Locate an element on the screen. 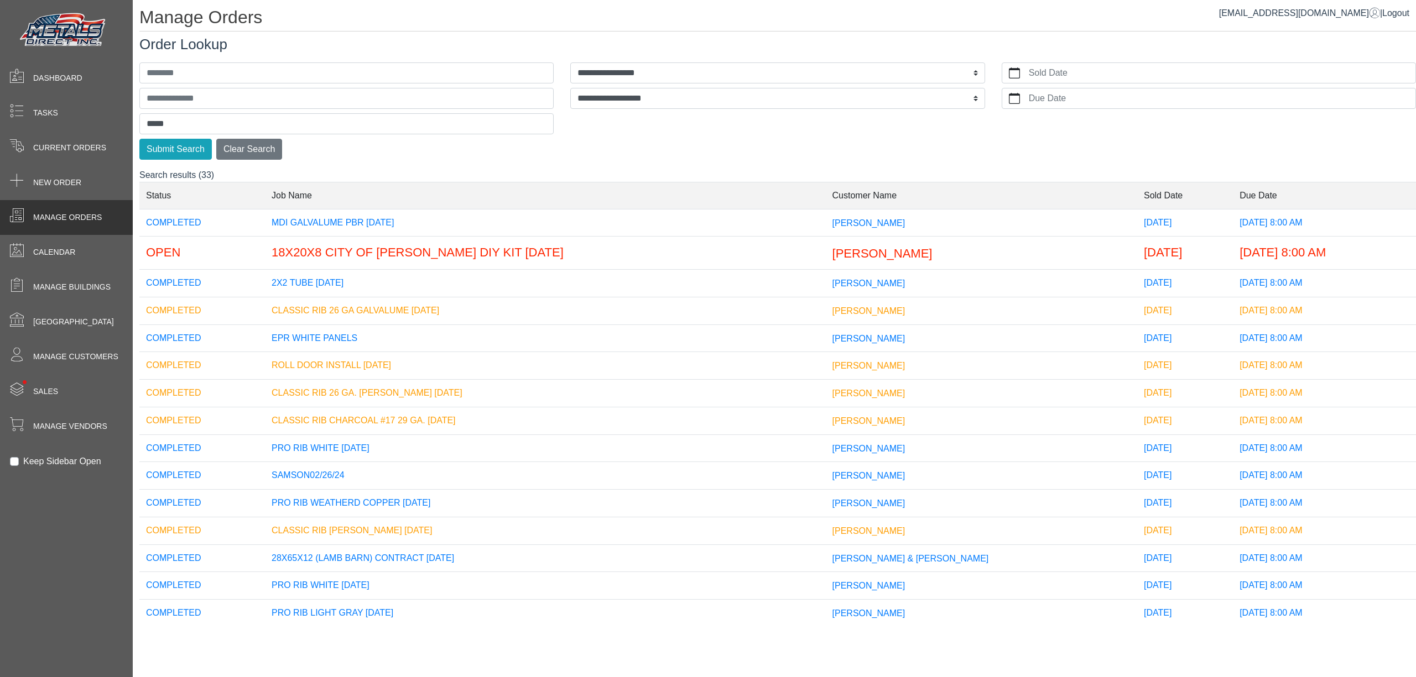 This screenshot has height=677, width=1416. span: Calendar is located at coordinates (54, 252).